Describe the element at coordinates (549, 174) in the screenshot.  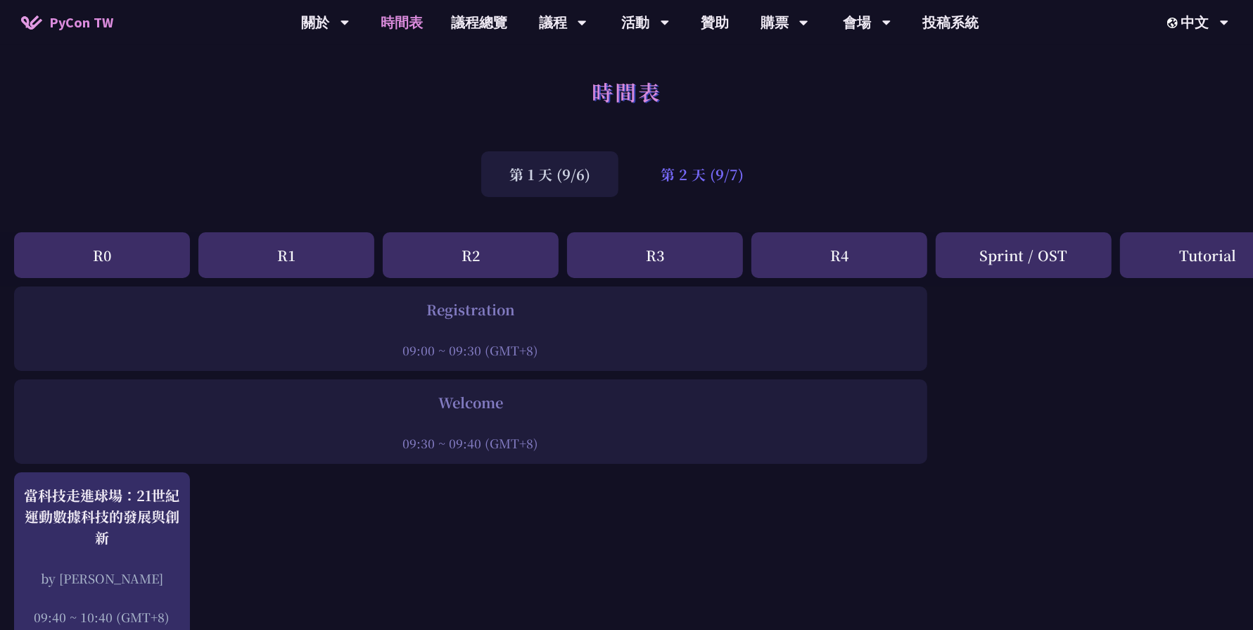
I see `div: 第 1 天 (9/6)` at that location.